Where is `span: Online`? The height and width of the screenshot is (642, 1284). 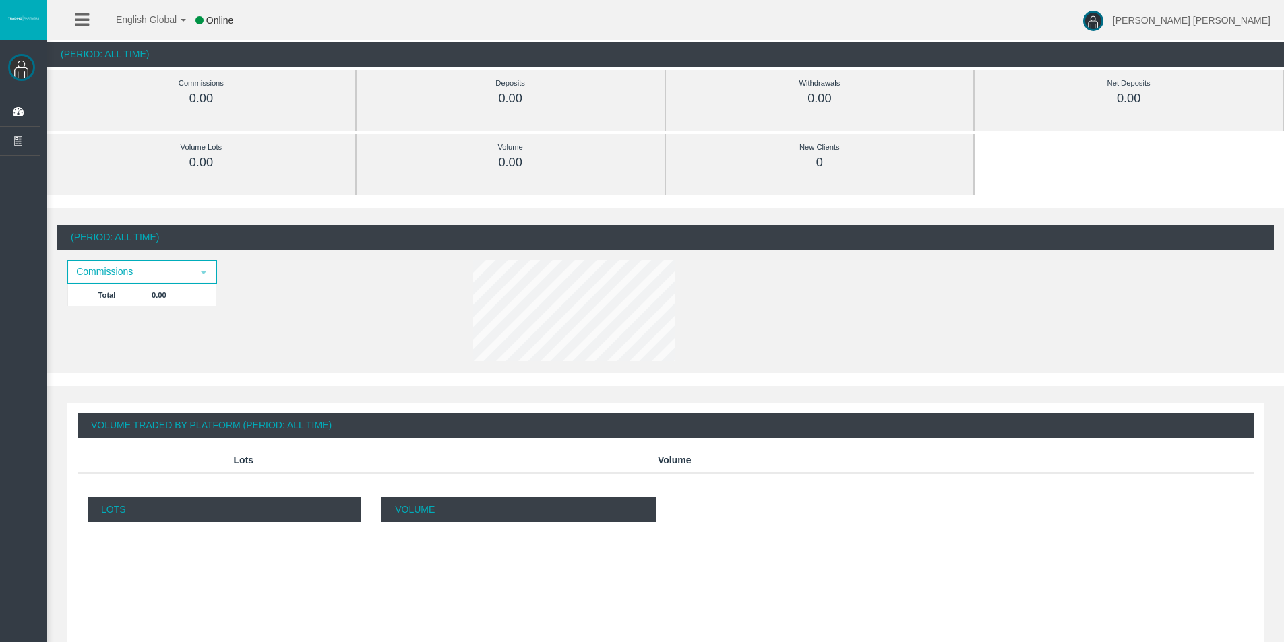 span: Online is located at coordinates (220, 20).